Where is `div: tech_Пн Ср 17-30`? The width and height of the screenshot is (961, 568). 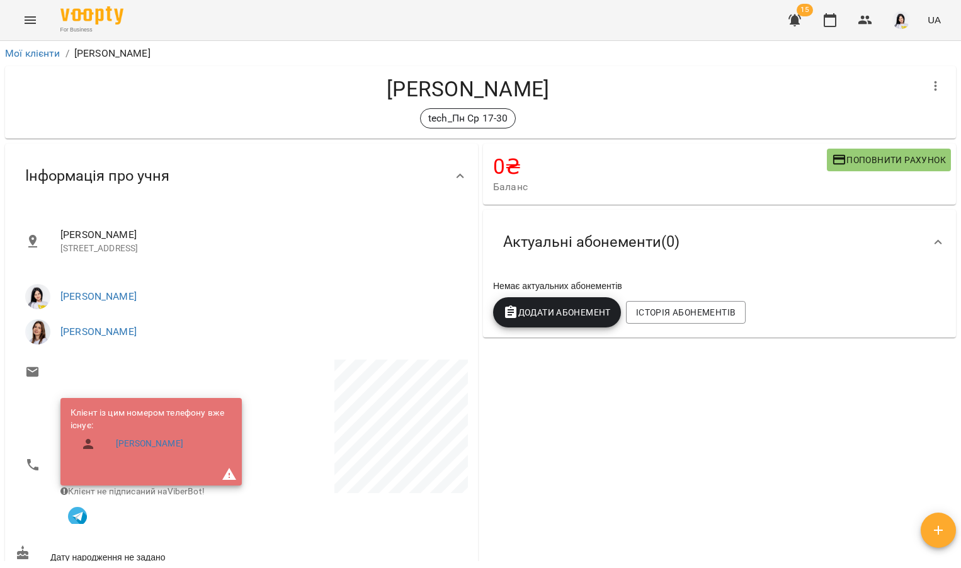
div: tech_Пн Ср 17-30 is located at coordinates (468, 118).